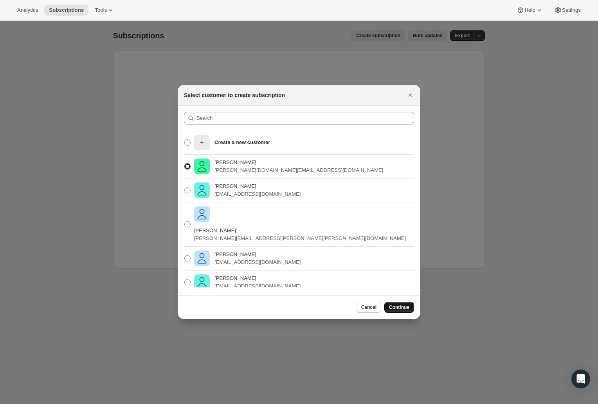  What do you see at coordinates (234, 95) in the screenshot?
I see `h2: Select customer to create subscription` at bounding box center [234, 95].